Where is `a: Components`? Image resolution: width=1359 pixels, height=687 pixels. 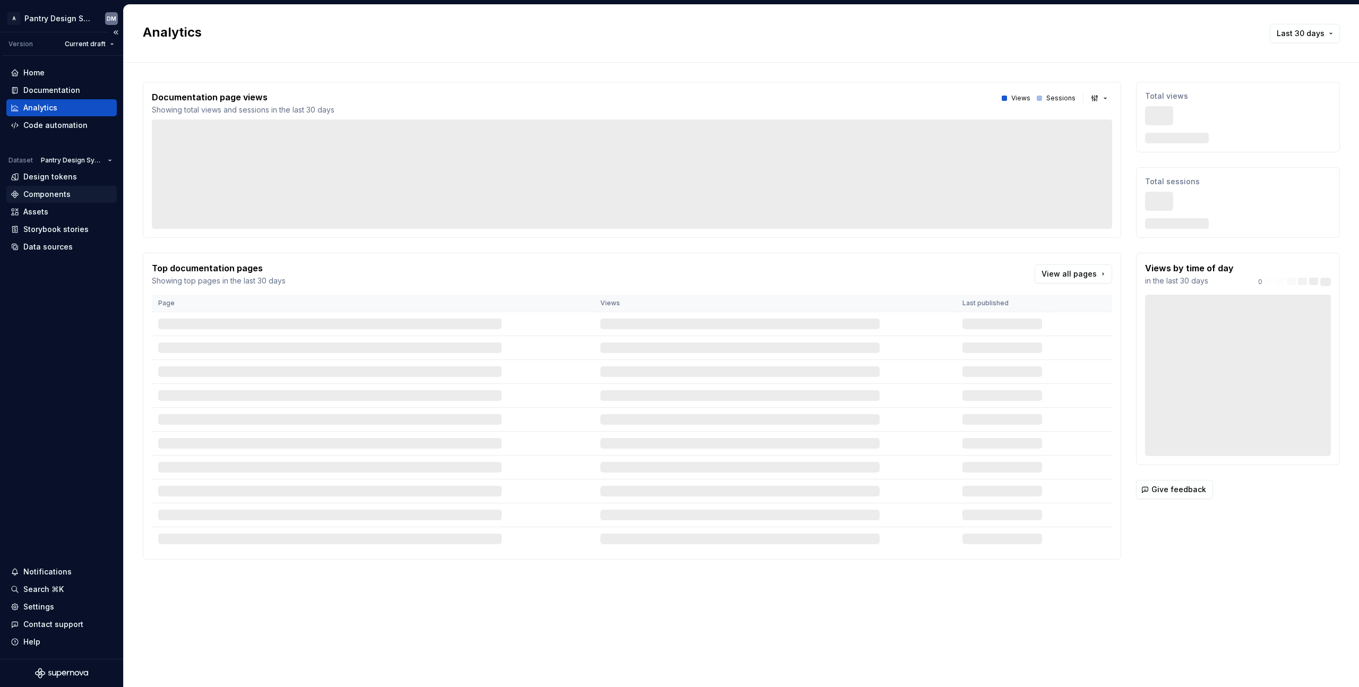 a: Components is located at coordinates (62, 194).